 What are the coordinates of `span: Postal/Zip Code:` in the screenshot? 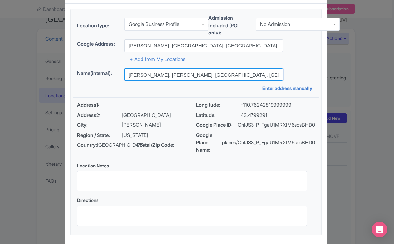 It's located at (159, 145).